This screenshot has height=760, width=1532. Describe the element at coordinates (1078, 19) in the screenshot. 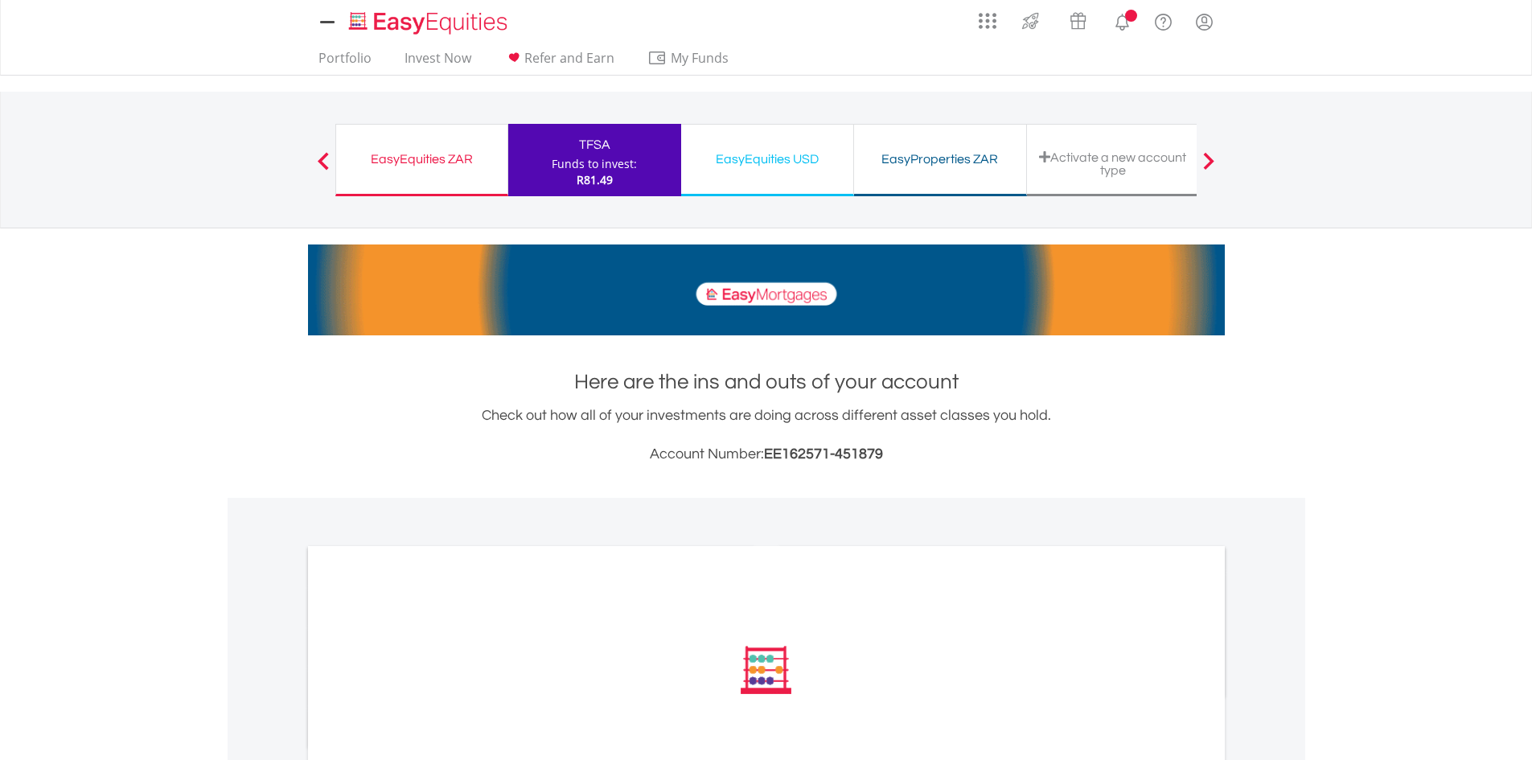

I see `a: Vouchers` at that location.